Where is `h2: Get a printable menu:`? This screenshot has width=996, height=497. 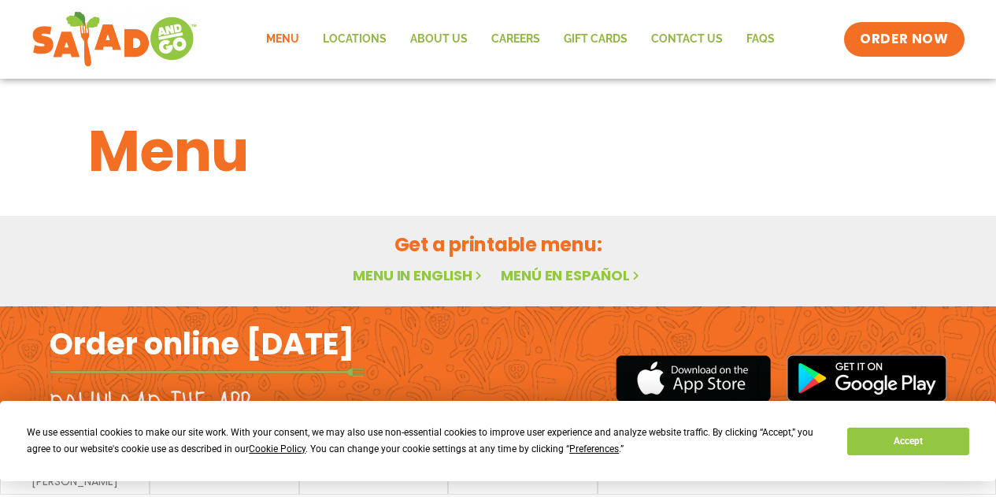 h2: Get a printable menu: is located at coordinates (499, 244).